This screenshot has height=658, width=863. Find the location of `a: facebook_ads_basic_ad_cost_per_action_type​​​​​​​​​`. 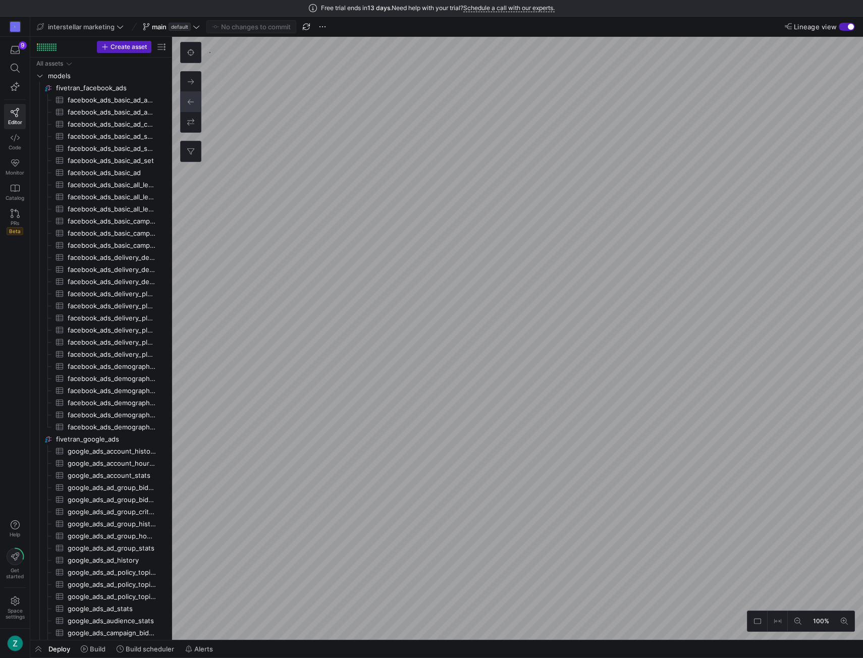

a: facebook_ads_basic_ad_cost_per_action_type​​​​​​​​​ is located at coordinates (101, 124).